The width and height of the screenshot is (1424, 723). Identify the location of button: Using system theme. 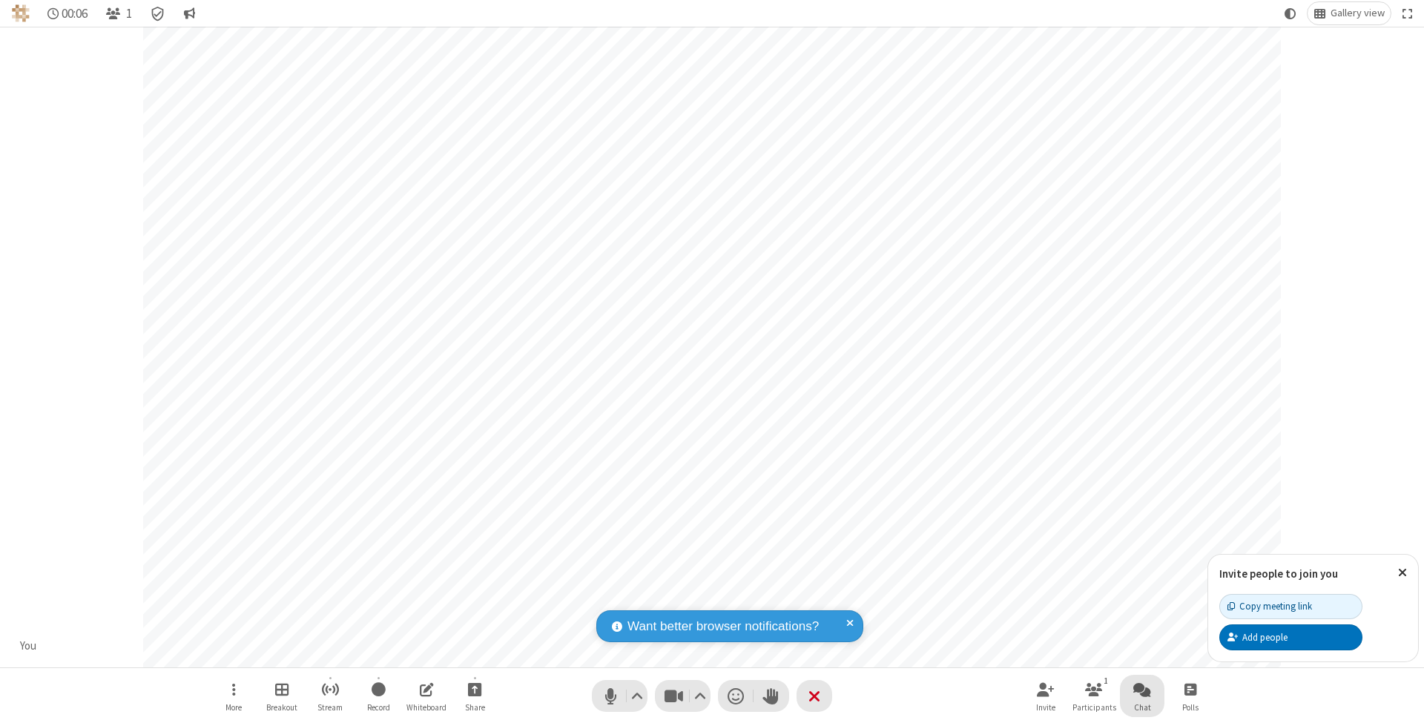
(1290, 13).